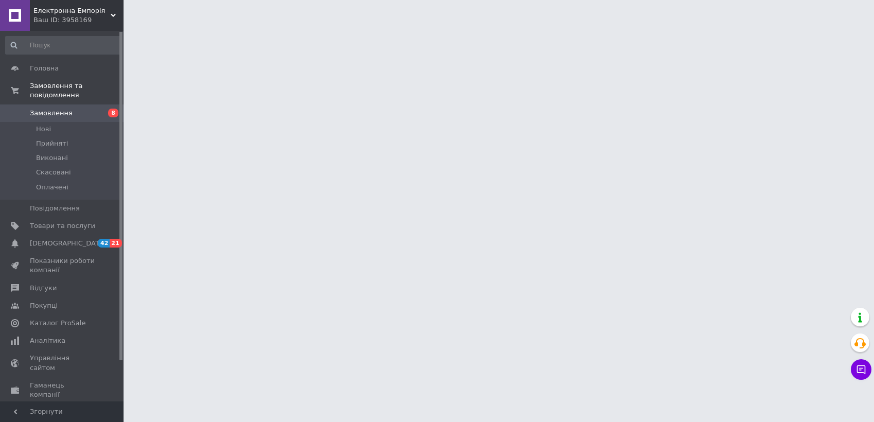 Image resolution: width=874 pixels, height=422 pixels. I want to click on input: Пошук, so click(63, 45).